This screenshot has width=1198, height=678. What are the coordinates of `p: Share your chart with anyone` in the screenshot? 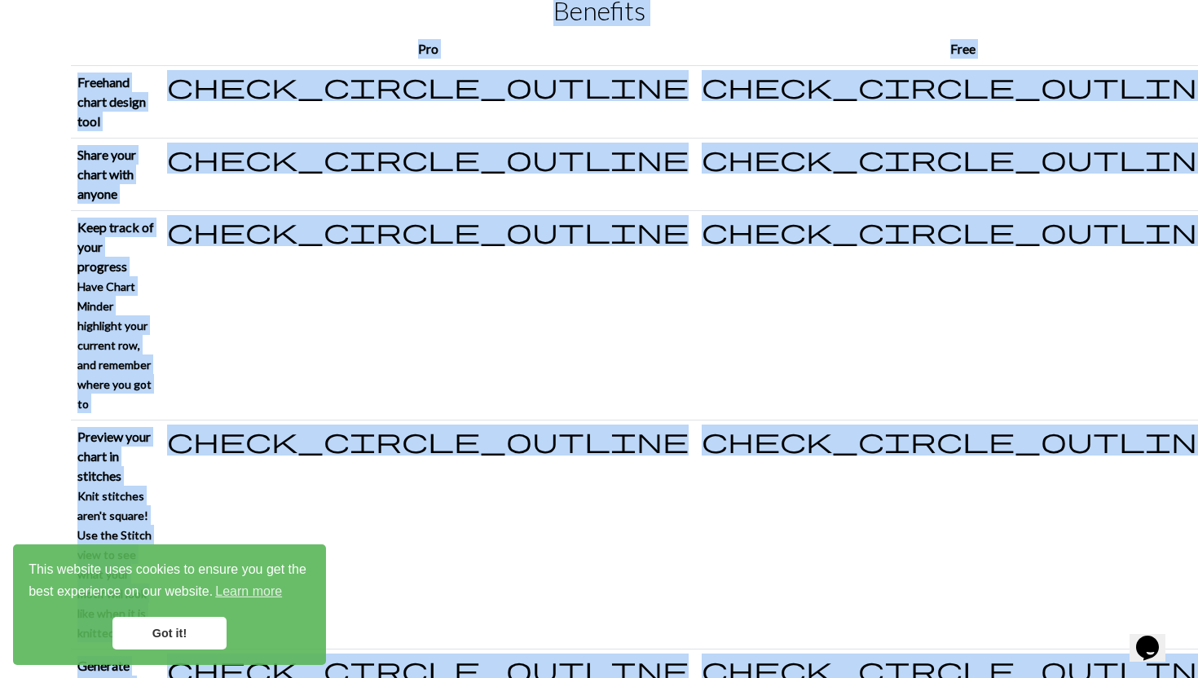 It's located at (116, 174).